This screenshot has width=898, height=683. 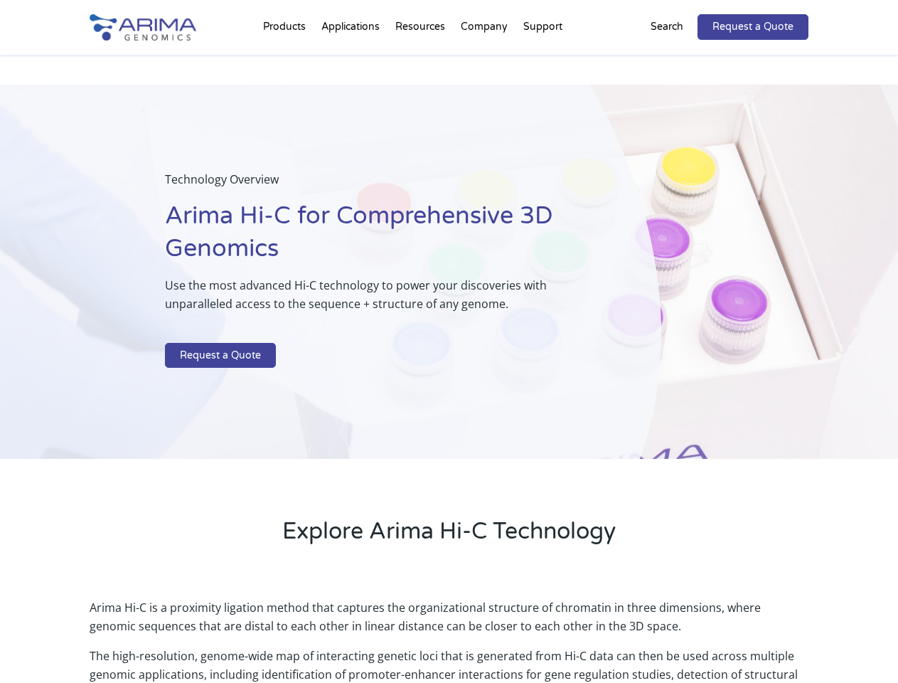 What do you see at coordinates (667, 27) in the screenshot?
I see `p: Search` at bounding box center [667, 27].